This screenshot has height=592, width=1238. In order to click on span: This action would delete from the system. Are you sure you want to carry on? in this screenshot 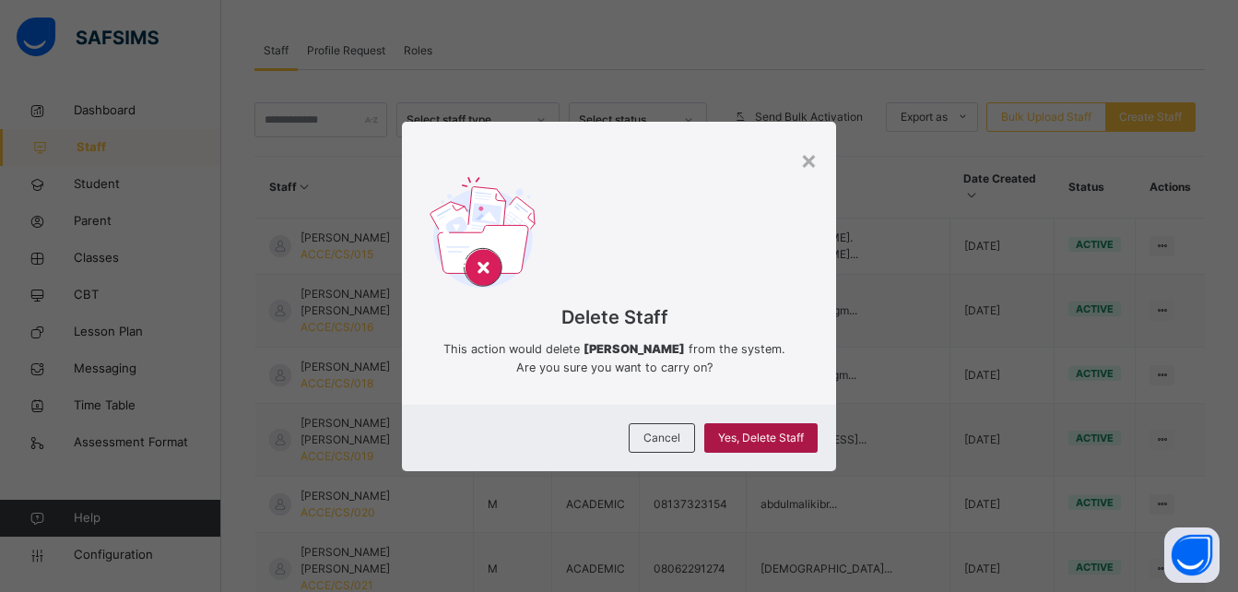, I will do `click(614, 358)`.